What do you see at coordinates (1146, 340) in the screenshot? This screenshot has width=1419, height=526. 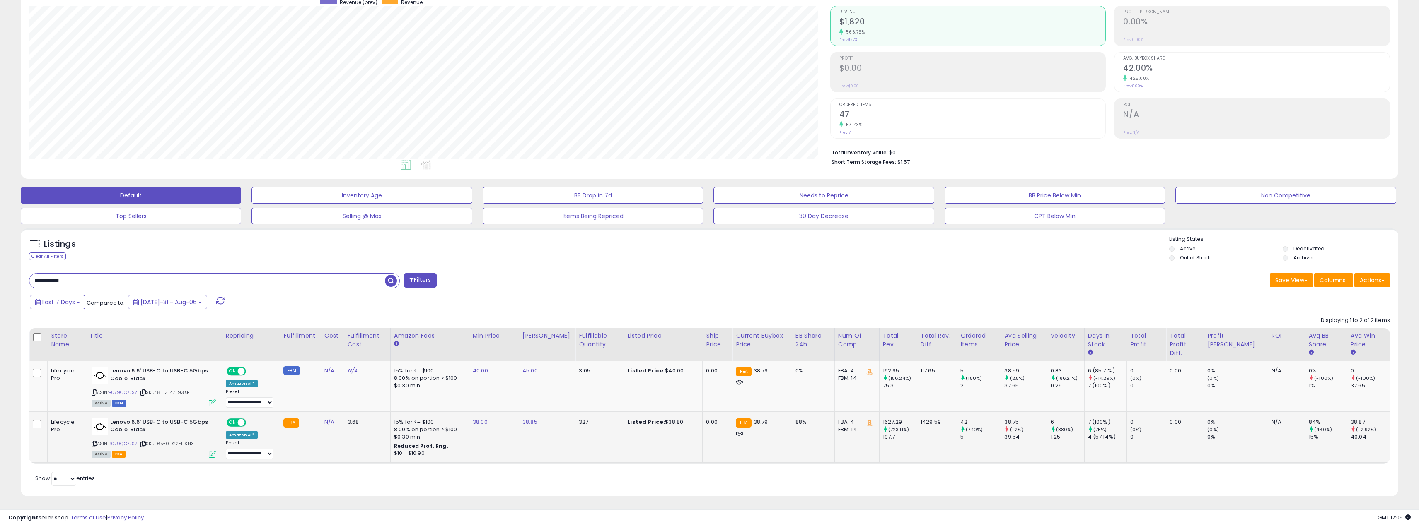 I see `div: Total Profit` at bounding box center [1146, 340].